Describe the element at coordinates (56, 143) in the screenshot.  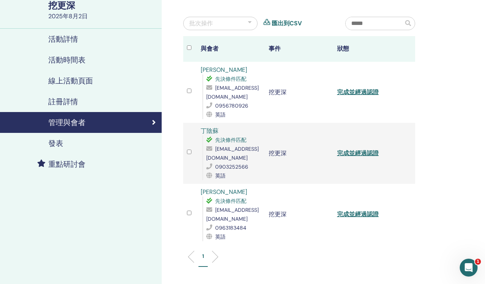
I see `h4: 發表` at that location.